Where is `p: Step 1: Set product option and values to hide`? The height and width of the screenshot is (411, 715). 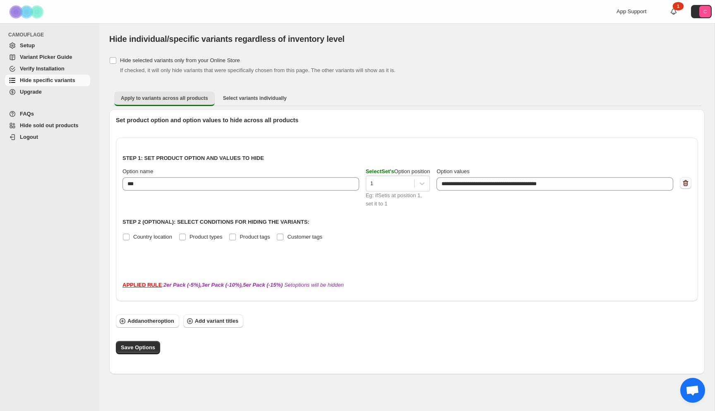
p: Step 1: Set product option and values to hide is located at coordinates (407, 158).